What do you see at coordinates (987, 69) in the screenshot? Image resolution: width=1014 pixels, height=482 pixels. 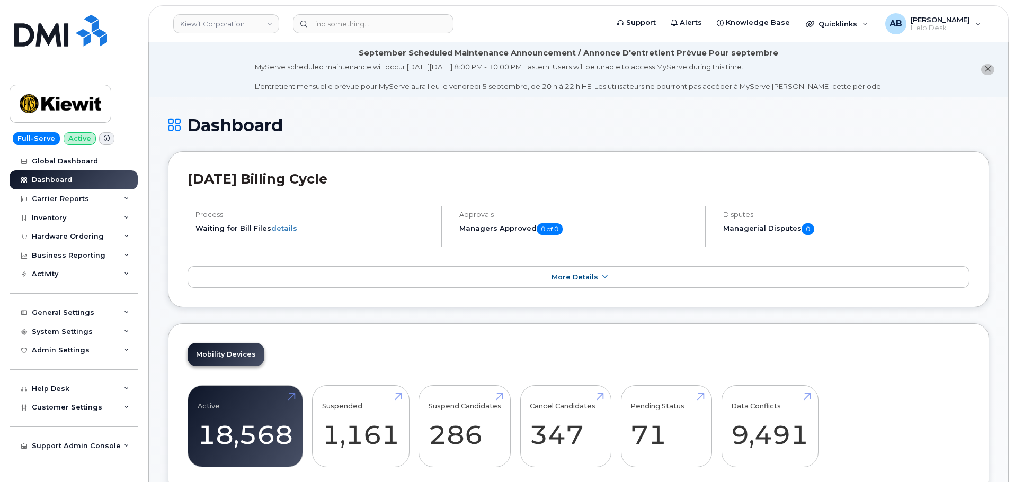 I see `button: close notification` at bounding box center [987, 69].